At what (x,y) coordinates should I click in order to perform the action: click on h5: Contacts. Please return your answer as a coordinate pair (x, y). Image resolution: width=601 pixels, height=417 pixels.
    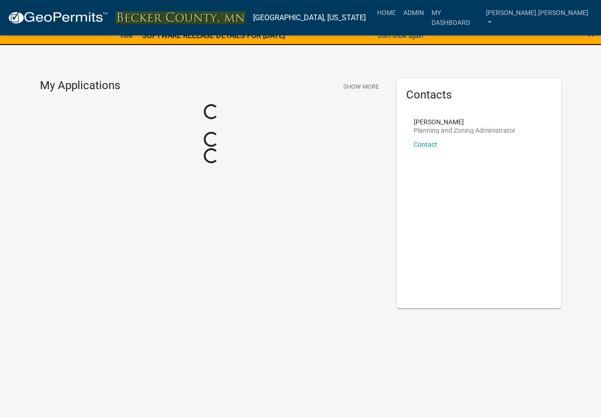
    Looking at the image, I should click on (479, 95).